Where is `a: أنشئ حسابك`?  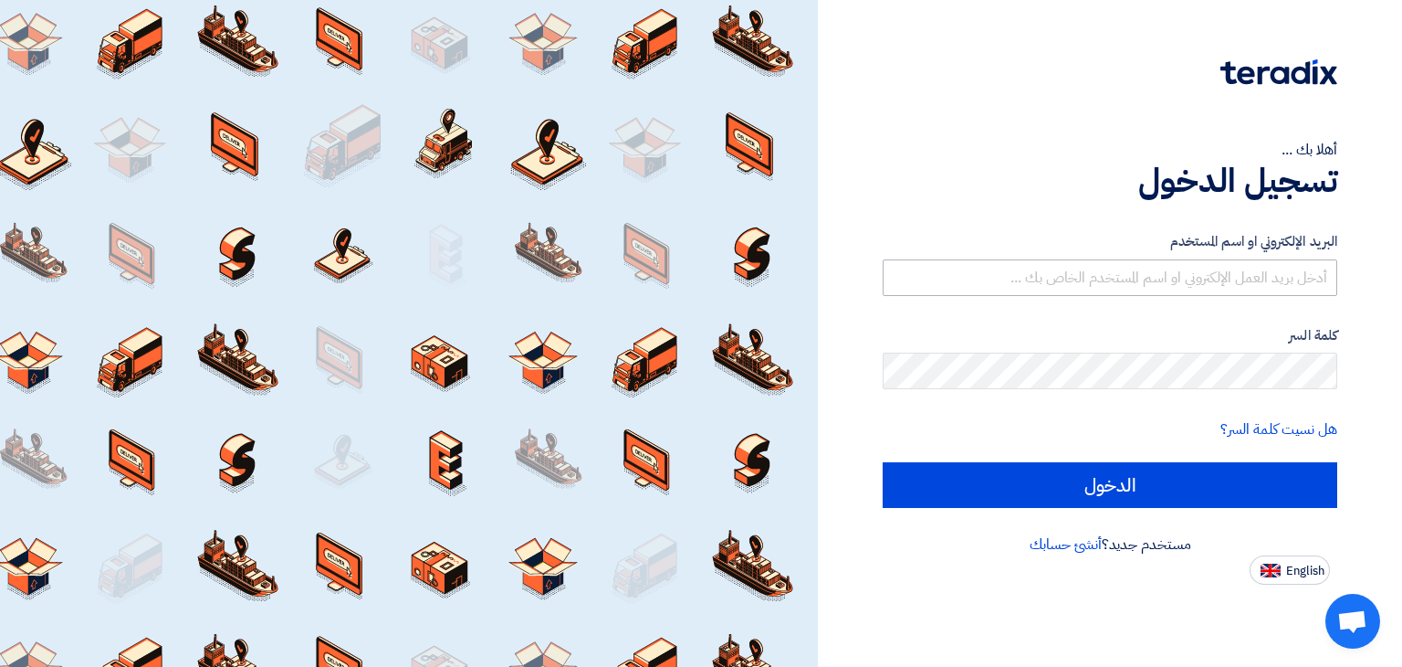 a: أنشئ حسابك is located at coordinates (1066, 544).